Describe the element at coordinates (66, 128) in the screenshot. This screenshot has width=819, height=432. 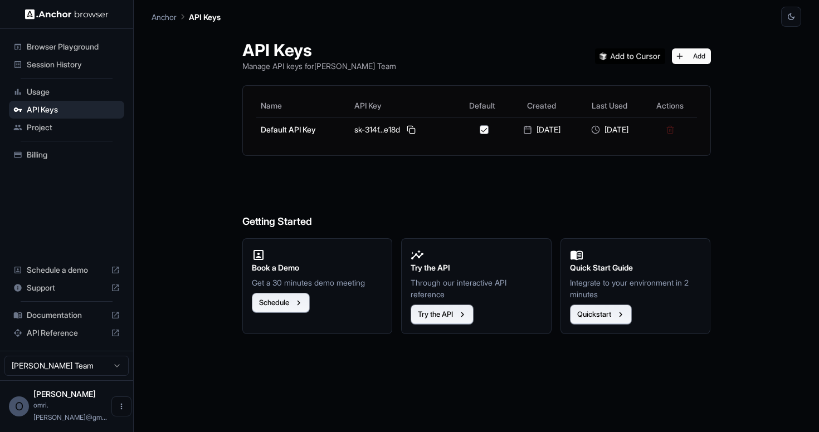
I see `div: Project` at that location.